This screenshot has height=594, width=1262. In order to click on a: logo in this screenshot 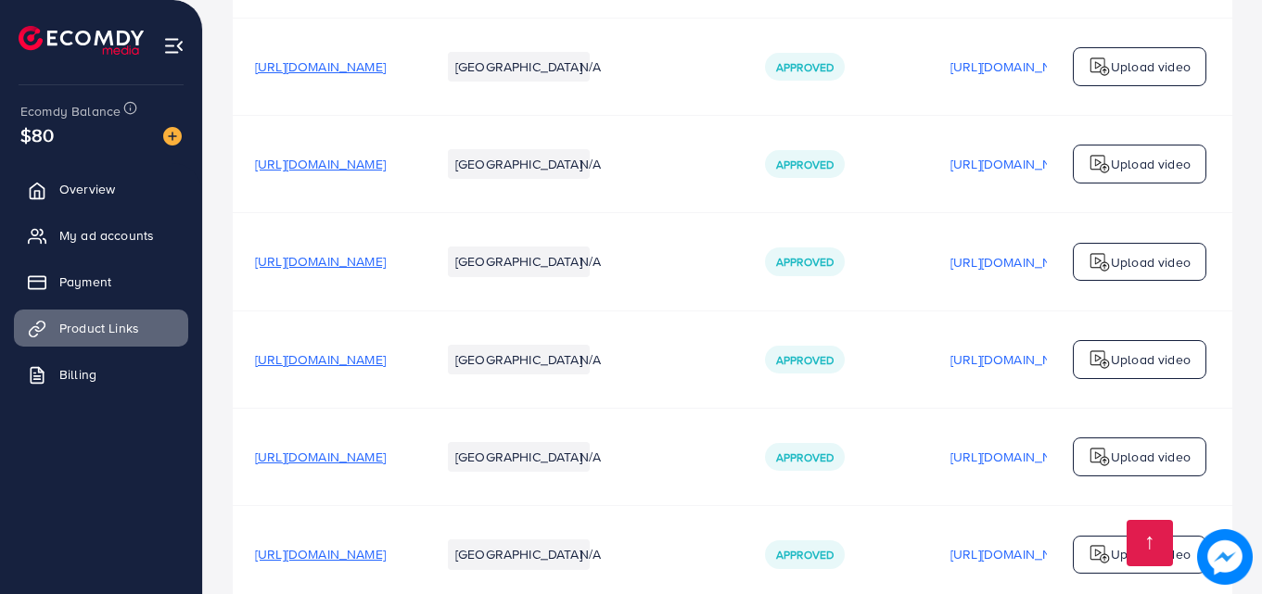, I will do `click(81, 40)`.